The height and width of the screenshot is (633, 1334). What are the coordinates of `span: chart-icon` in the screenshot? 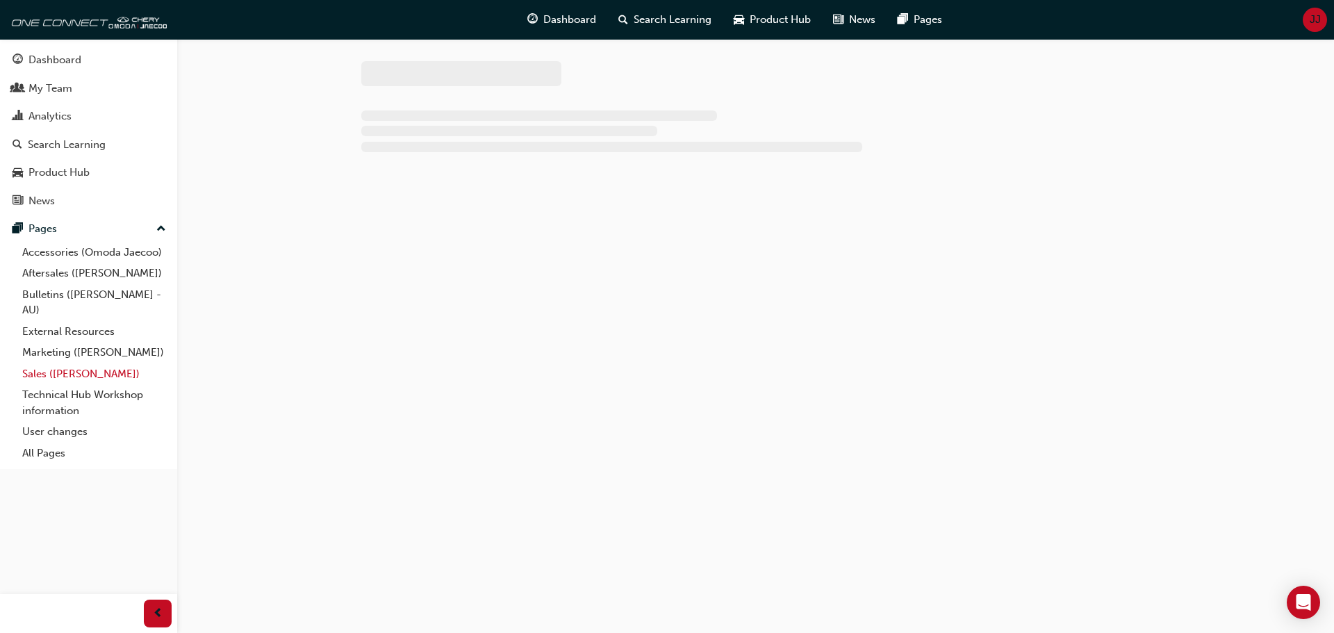 It's located at (17, 117).